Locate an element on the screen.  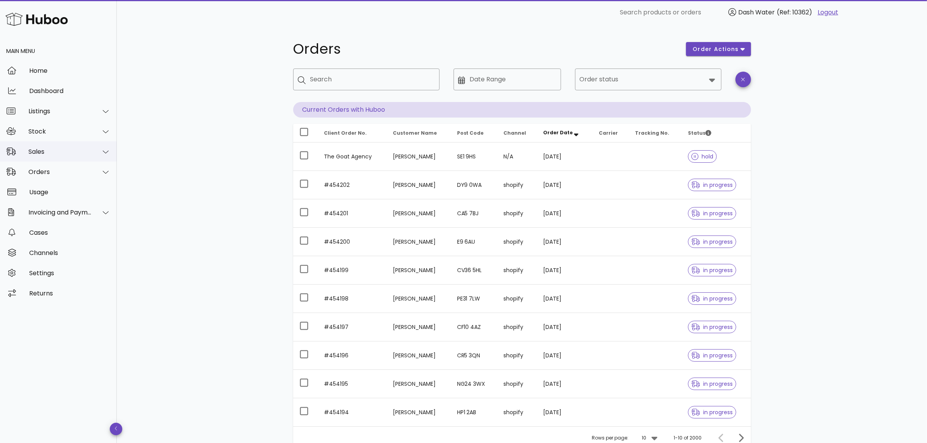
div: Returns is located at coordinates (70, 293).